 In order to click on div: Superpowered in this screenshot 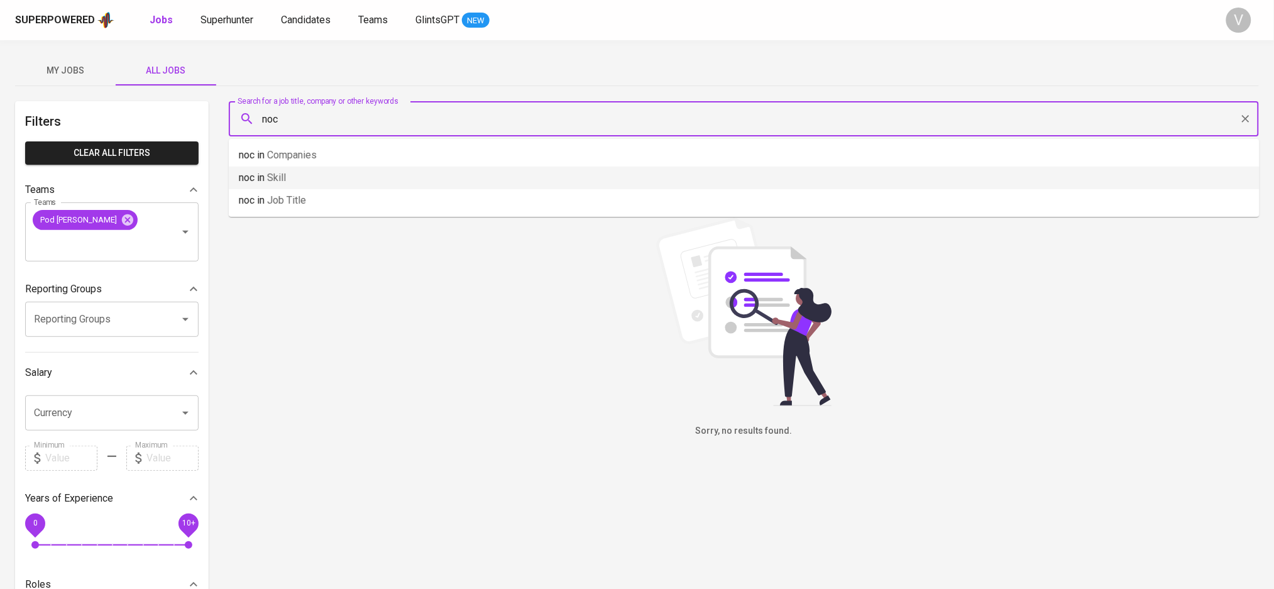, I will do `click(55, 20)`.